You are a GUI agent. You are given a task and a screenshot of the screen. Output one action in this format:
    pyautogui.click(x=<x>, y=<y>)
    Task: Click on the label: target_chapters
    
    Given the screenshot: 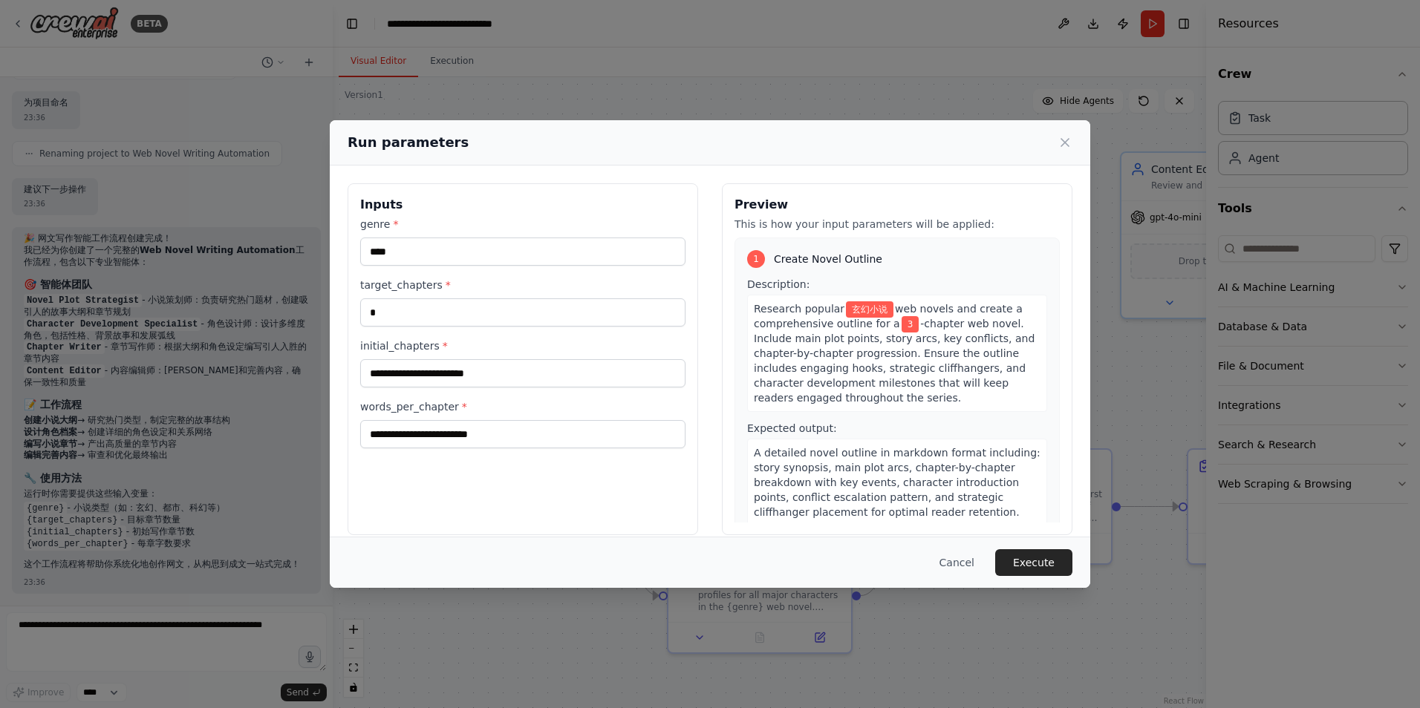 What is the action you would take?
    pyautogui.click(x=523, y=285)
    